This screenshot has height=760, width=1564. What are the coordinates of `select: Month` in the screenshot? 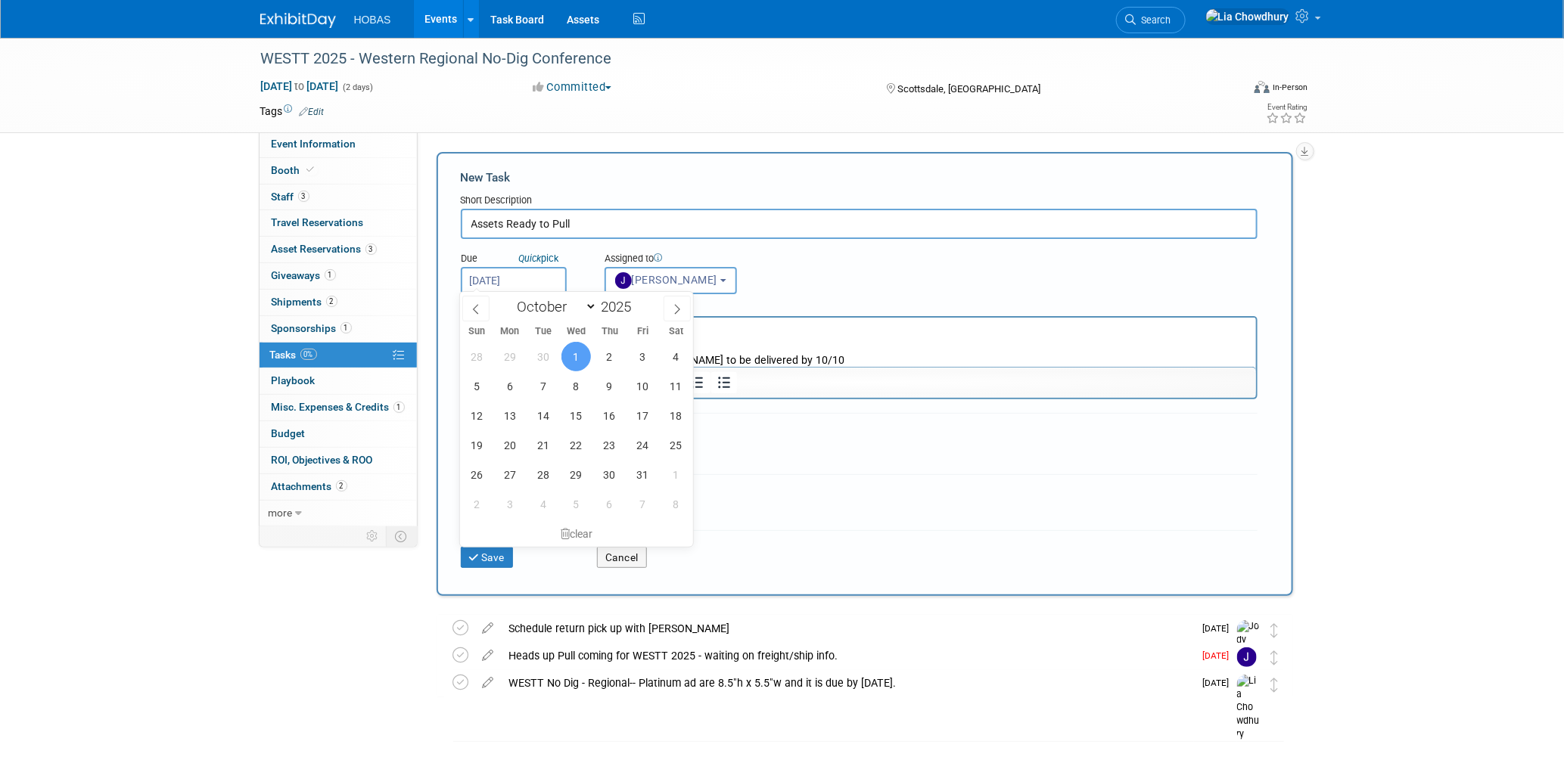 It's located at (553, 306).